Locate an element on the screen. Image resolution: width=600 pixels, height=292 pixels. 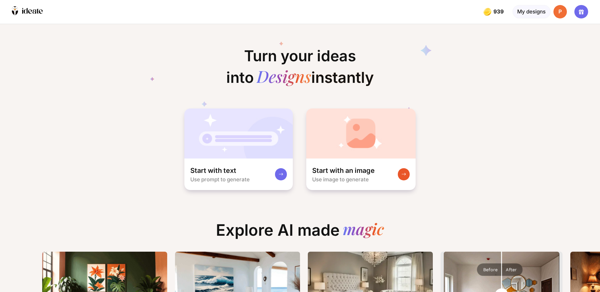
div: My designs is located at coordinates (531, 12).